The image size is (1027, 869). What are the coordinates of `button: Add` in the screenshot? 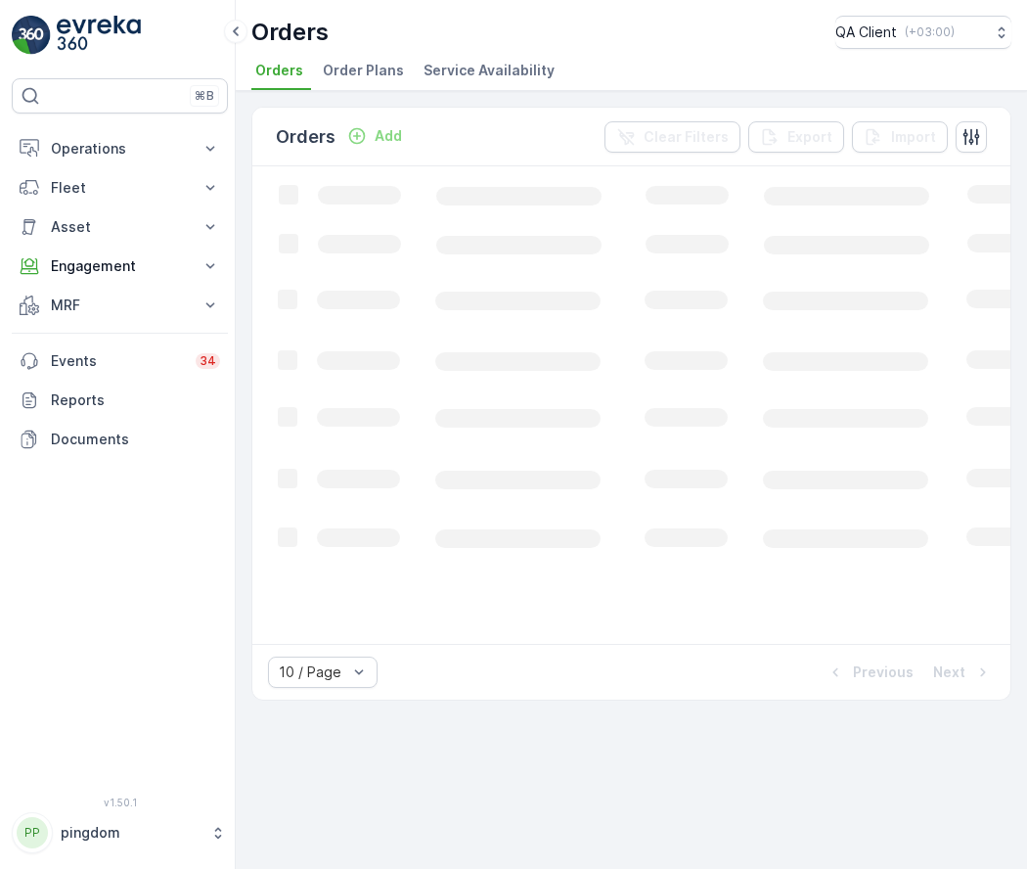 It's located at (375, 136).